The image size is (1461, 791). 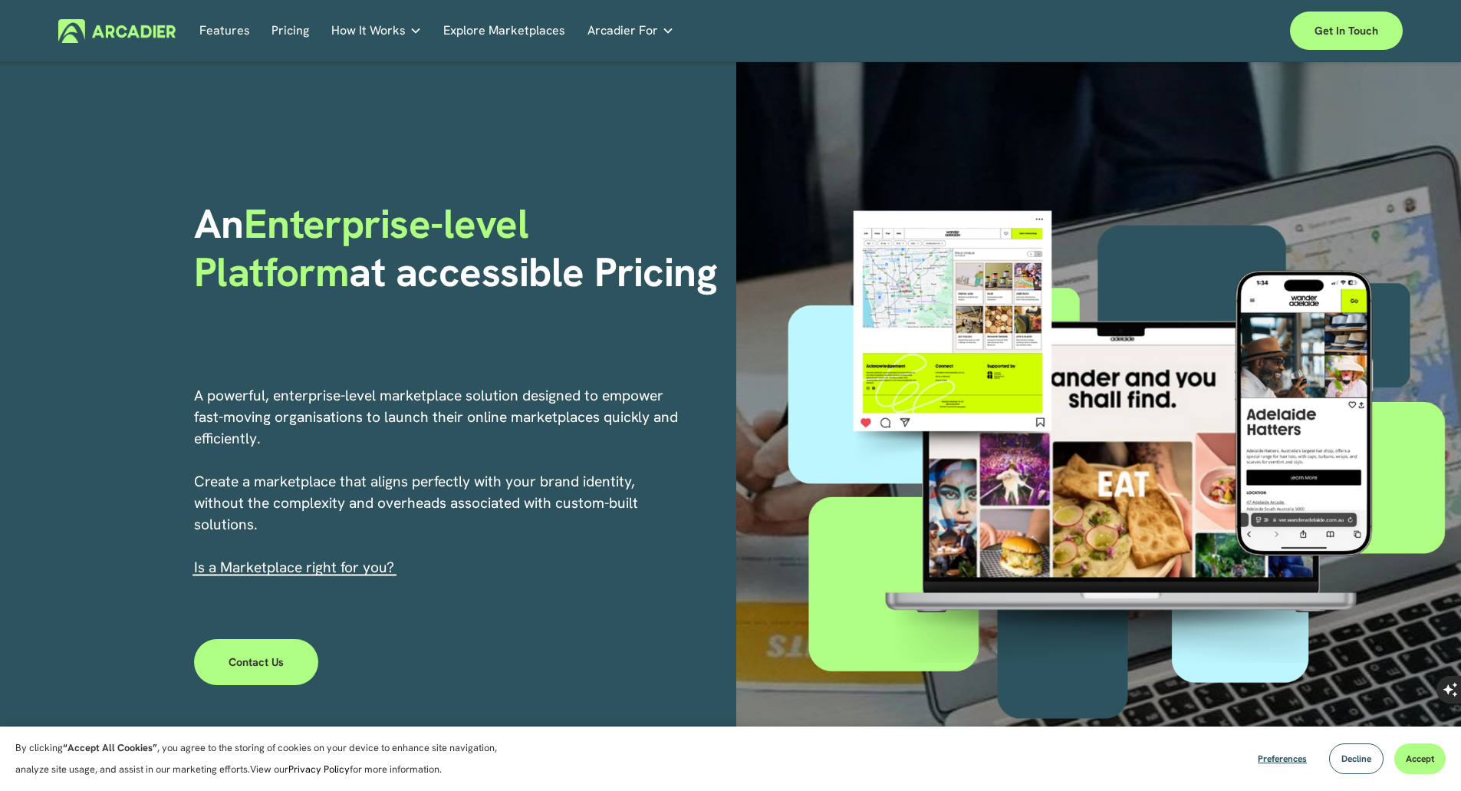 What do you see at coordinates (459, 248) in the screenshot?
I see `h1: An at accessible Pricing` at bounding box center [459, 248].